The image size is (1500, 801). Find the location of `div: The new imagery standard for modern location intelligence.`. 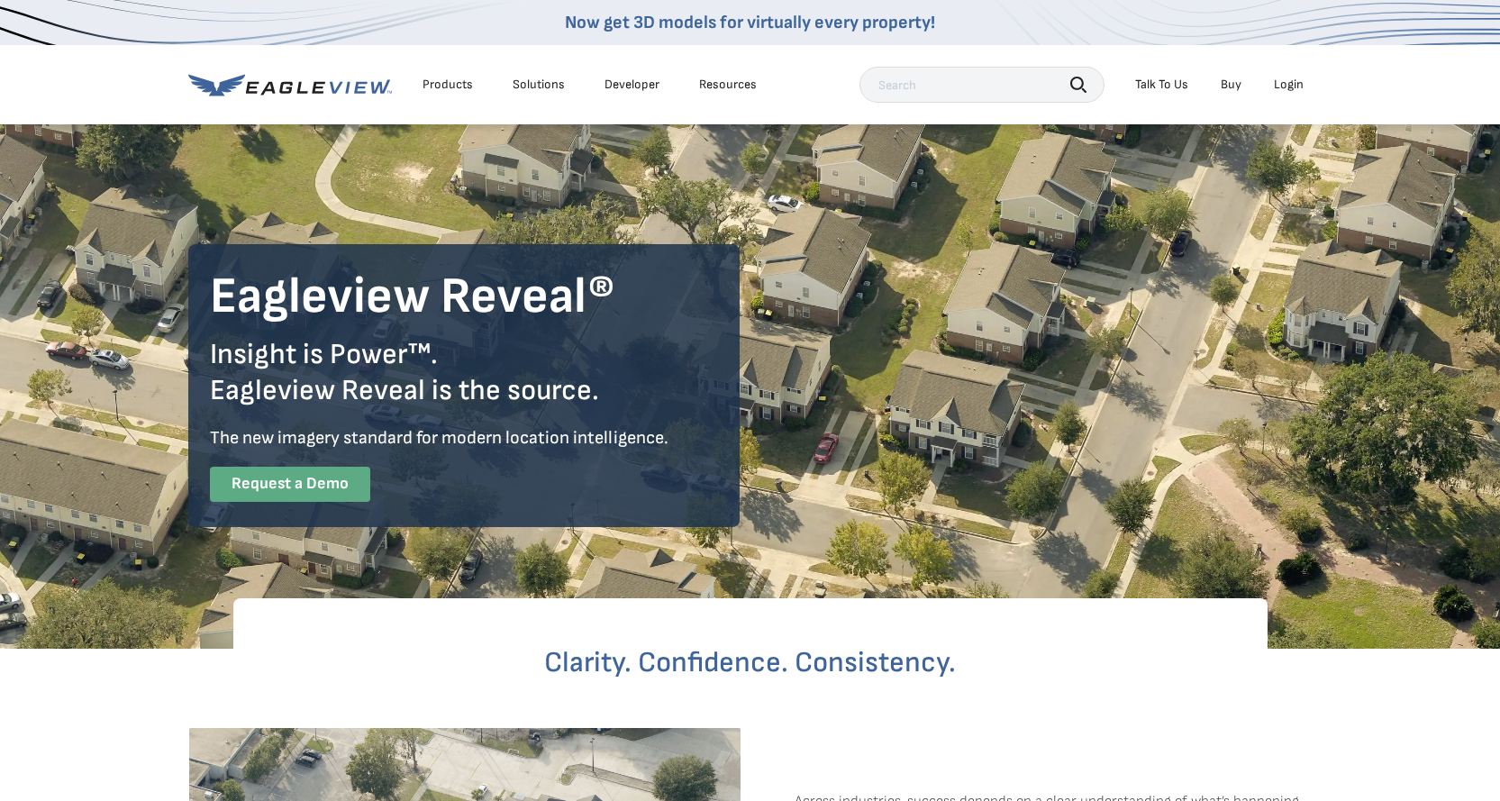

div: The new imagery standard for modern location intelligence. is located at coordinates (464, 438).